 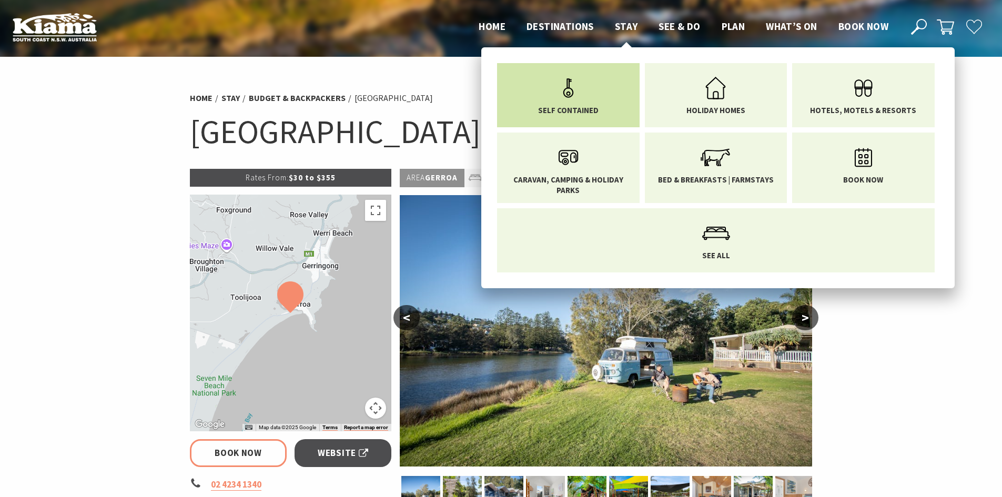 What do you see at coordinates (568, 110) in the screenshot?
I see `span: Self Contained` at bounding box center [568, 110].